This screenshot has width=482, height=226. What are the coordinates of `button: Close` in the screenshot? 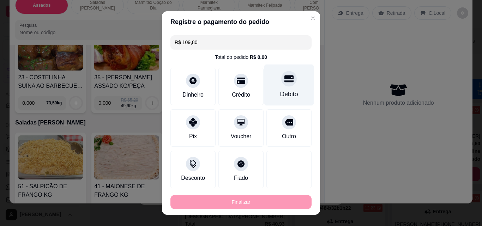 It's located at (313, 18).